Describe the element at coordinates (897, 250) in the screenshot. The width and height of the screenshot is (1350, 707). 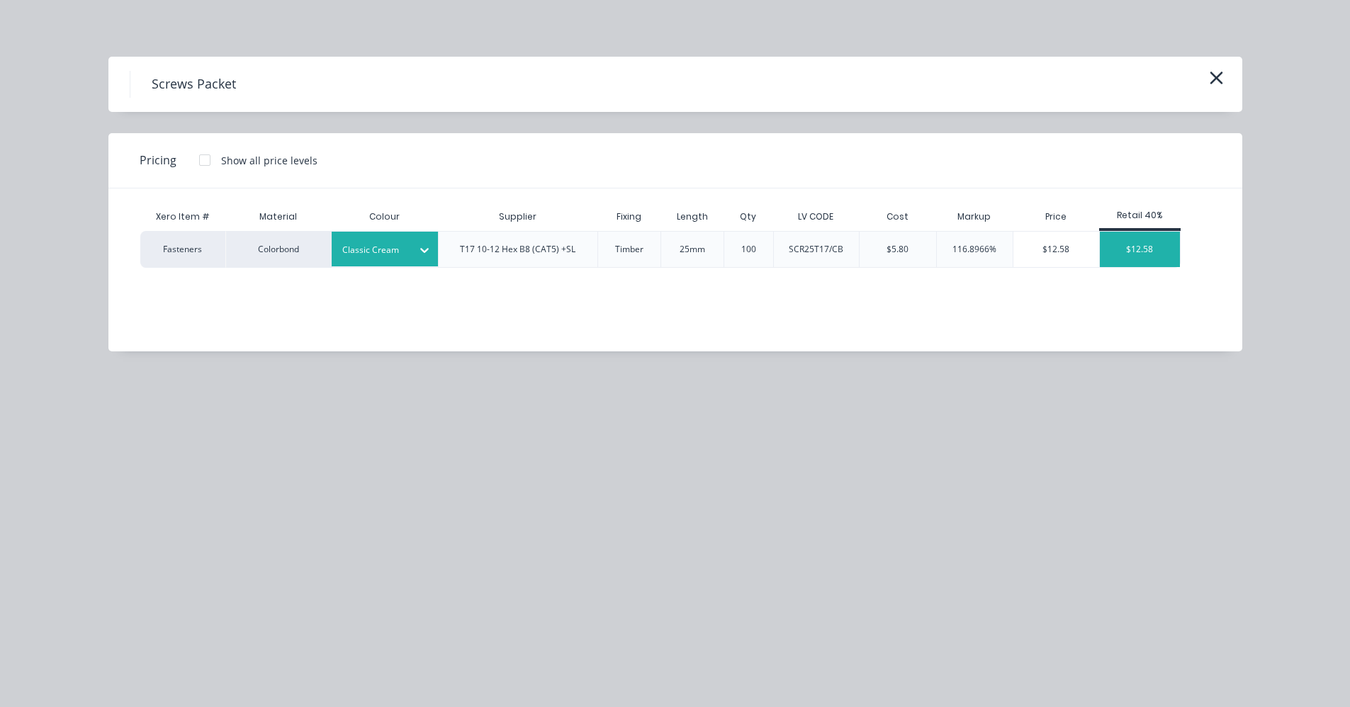
I see `div: $5.80` at that location.